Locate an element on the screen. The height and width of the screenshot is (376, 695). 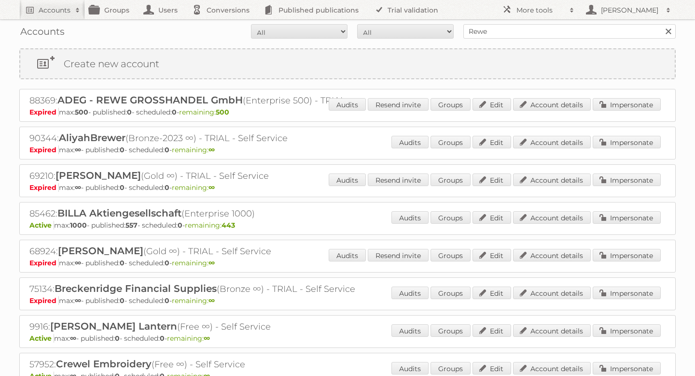
strong: 443 is located at coordinates (228, 225).